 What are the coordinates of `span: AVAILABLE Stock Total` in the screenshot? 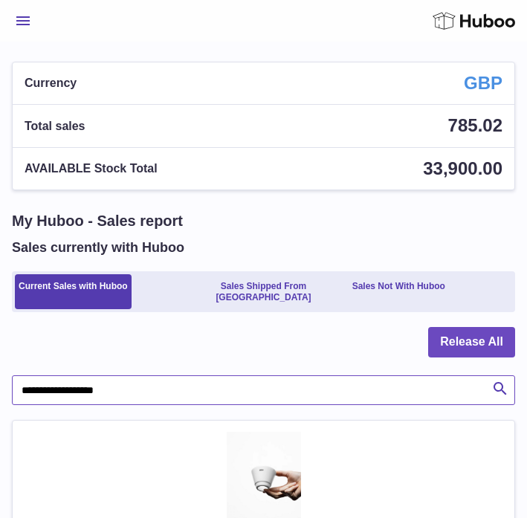 It's located at (91, 169).